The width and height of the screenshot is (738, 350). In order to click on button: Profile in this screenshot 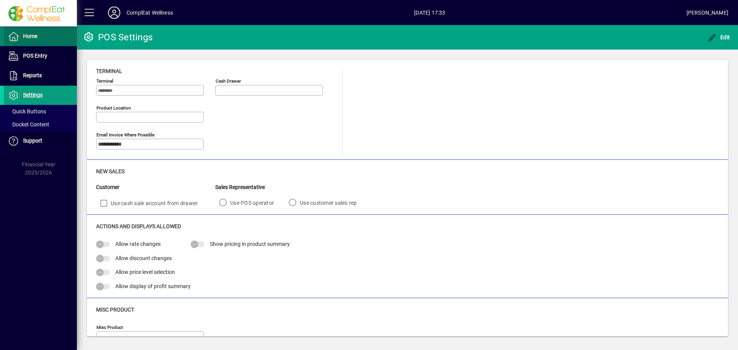, I will do `click(114, 13)`.